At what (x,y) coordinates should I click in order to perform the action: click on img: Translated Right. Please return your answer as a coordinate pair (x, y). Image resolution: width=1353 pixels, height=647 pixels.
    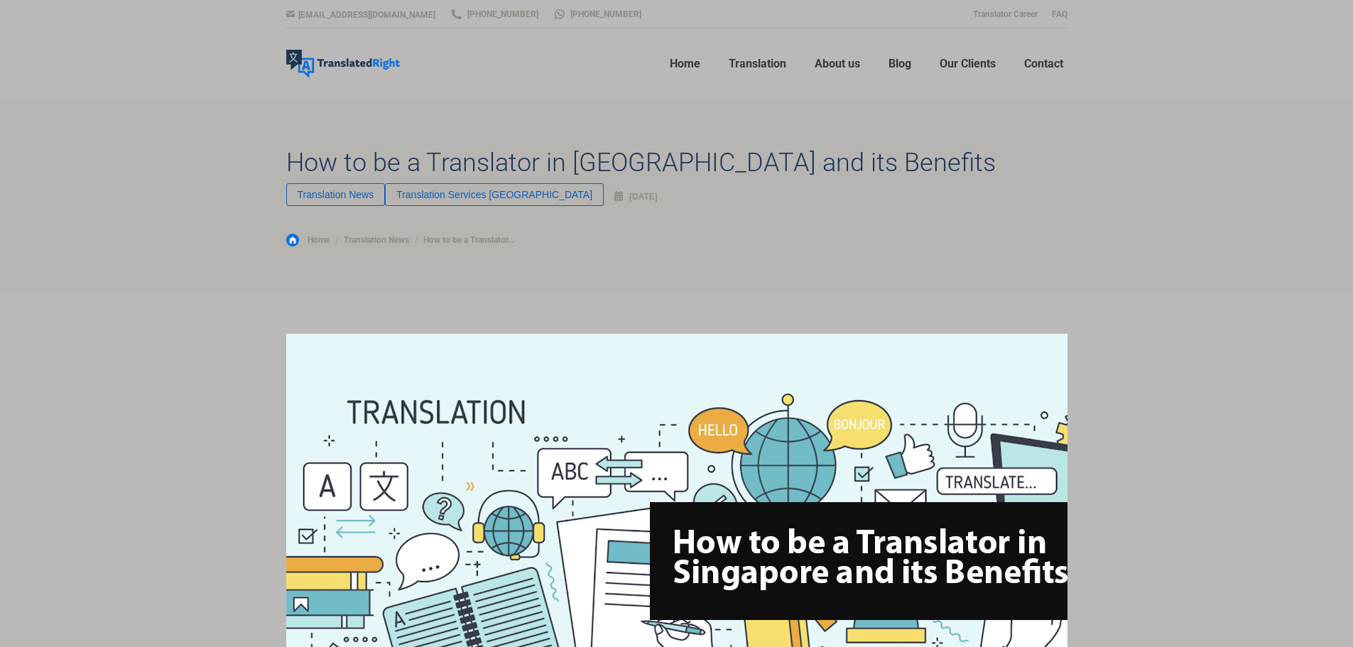
    Looking at the image, I should click on (343, 64).